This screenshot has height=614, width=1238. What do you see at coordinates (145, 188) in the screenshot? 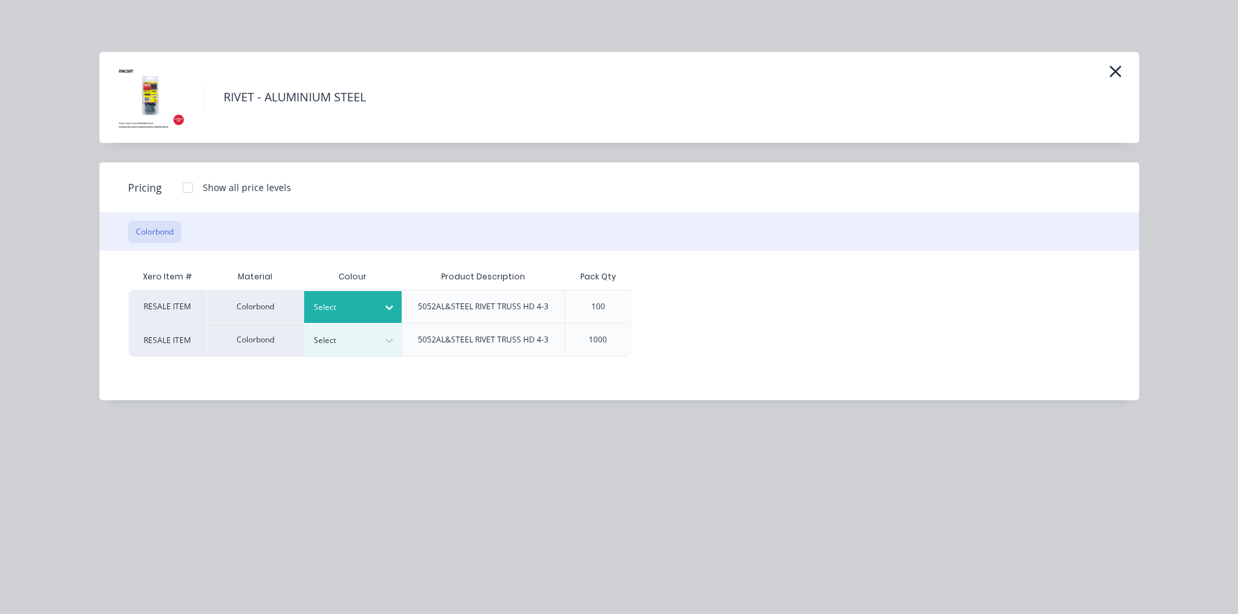
I see `span: Pricing` at bounding box center [145, 188].